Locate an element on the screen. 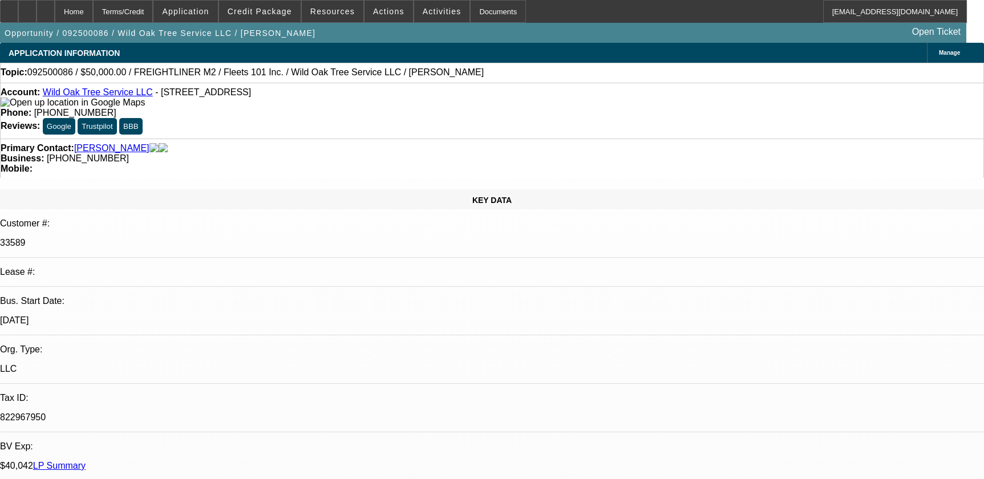  button: Trustpilot is located at coordinates (97, 126).